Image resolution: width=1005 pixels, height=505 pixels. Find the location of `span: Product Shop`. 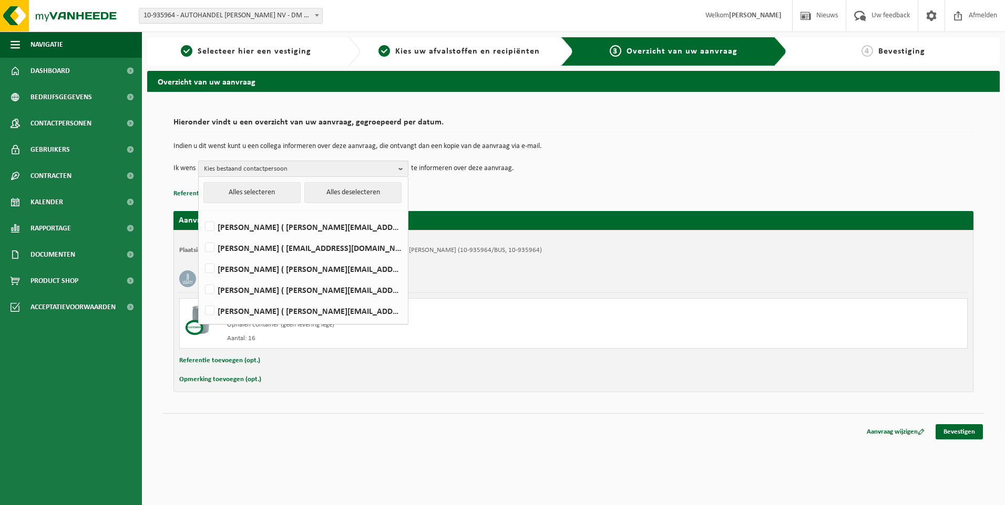

span: Product Shop is located at coordinates (54, 281).